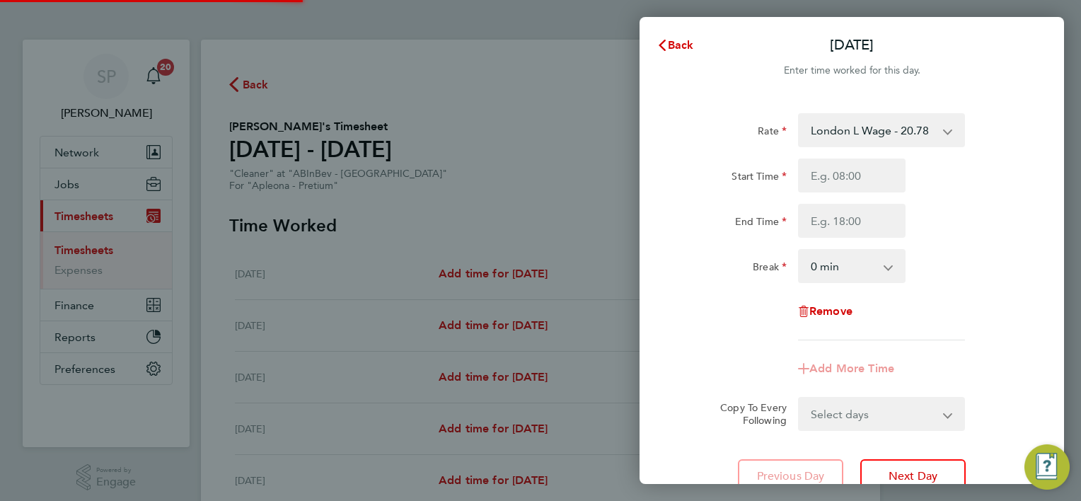 The height and width of the screenshot is (501, 1081). I want to click on label: Start Time, so click(759, 178).